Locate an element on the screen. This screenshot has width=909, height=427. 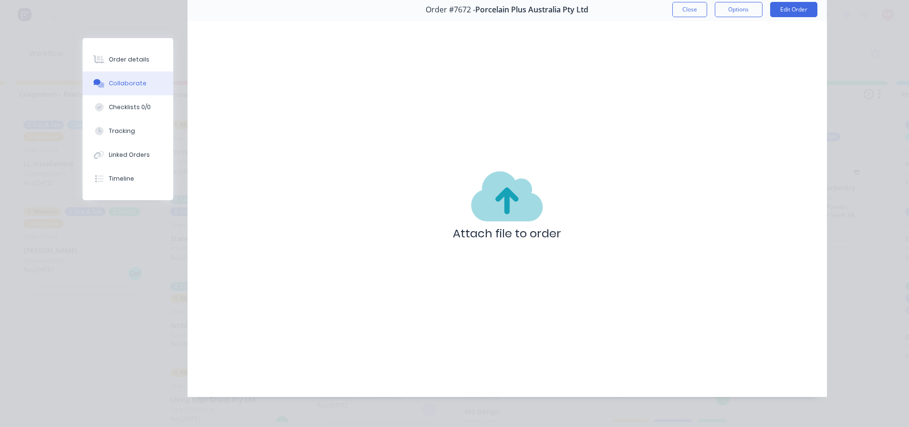
div: Timeline is located at coordinates (121, 179).